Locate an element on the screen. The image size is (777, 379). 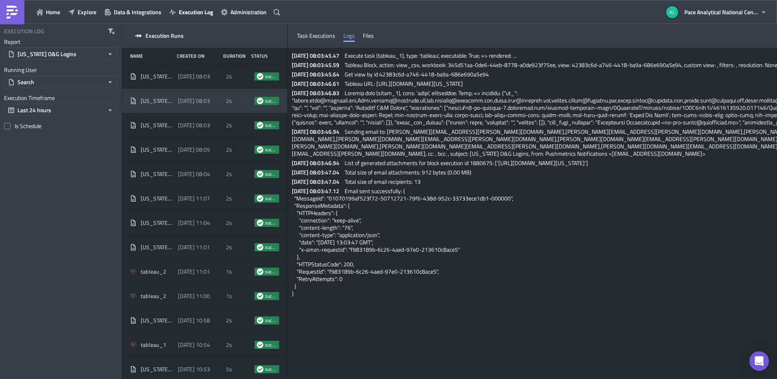
span: Execution Runs is located at coordinates (165, 36).